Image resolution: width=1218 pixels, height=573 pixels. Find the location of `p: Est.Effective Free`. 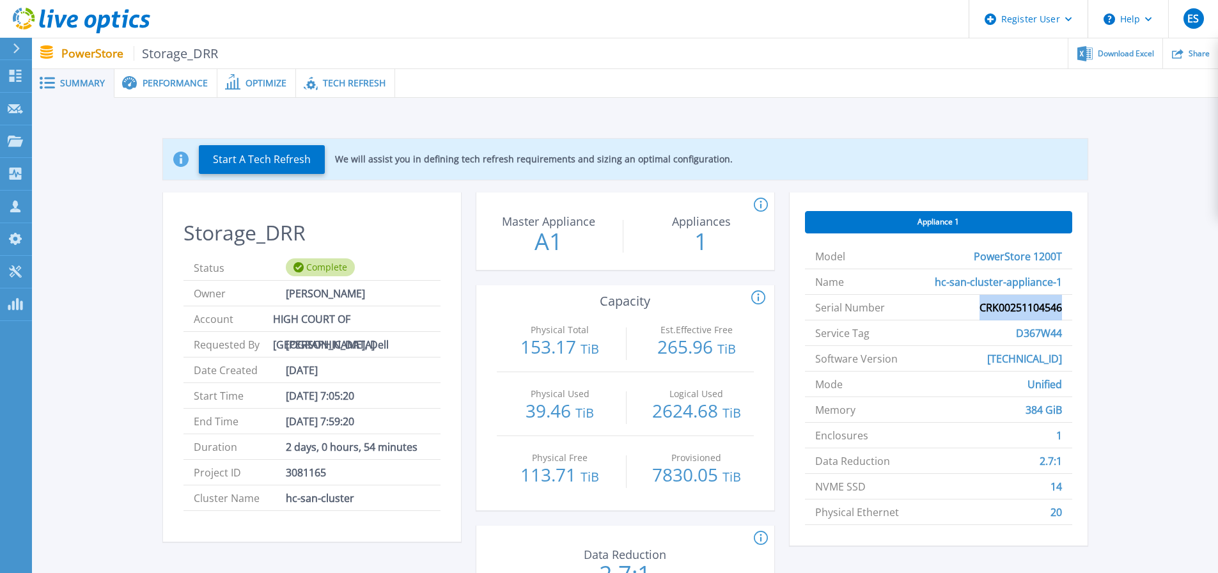

p: Est.Effective Free is located at coordinates (696, 330).